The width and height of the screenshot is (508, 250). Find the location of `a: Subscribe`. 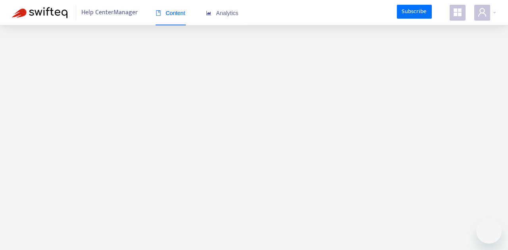

a: Subscribe is located at coordinates (414, 12).